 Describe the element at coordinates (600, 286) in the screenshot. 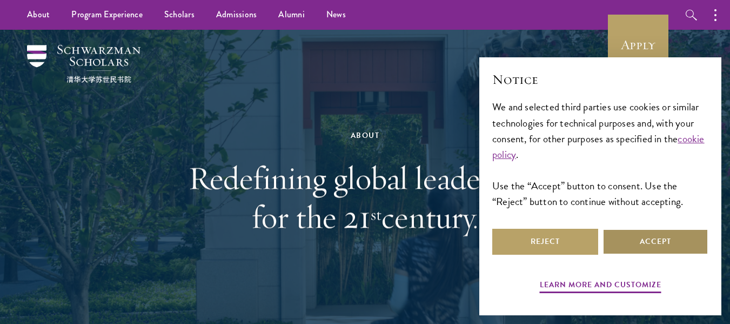

I see `button: Learn more and customize` at that location.